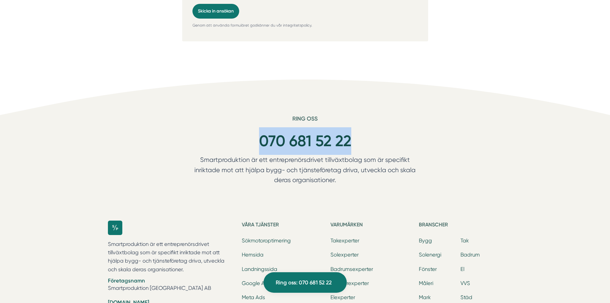  What do you see at coordinates (305, 141) in the screenshot?
I see `a: 070 681 52 22` at bounding box center [305, 141].